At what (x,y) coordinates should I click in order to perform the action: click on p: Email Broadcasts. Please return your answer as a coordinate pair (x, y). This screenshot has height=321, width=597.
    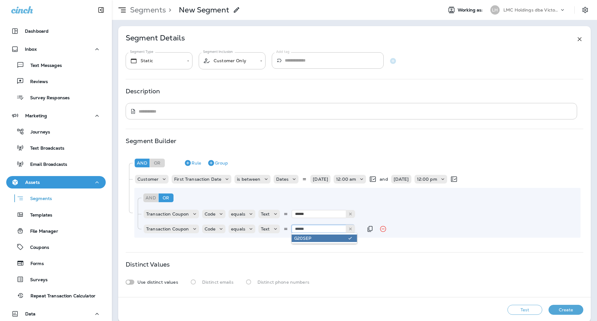
    Looking at the image, I should click on (45, 165).